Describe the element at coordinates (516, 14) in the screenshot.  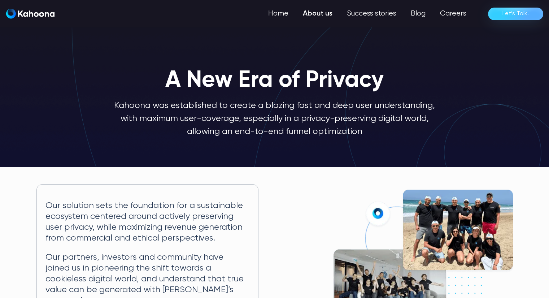
I see `div: Let’s Talk!` at that location.